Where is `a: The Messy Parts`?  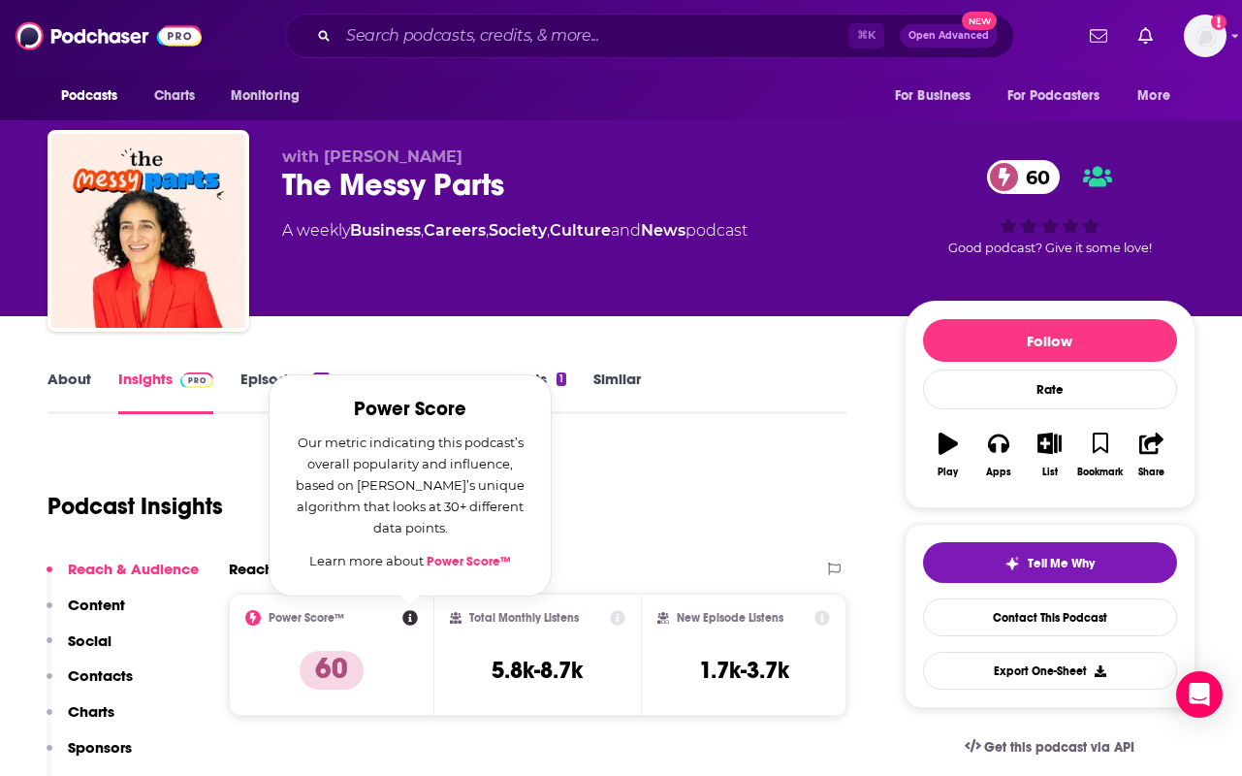 a: The Messy Parts is located at coordinates (148, 231).